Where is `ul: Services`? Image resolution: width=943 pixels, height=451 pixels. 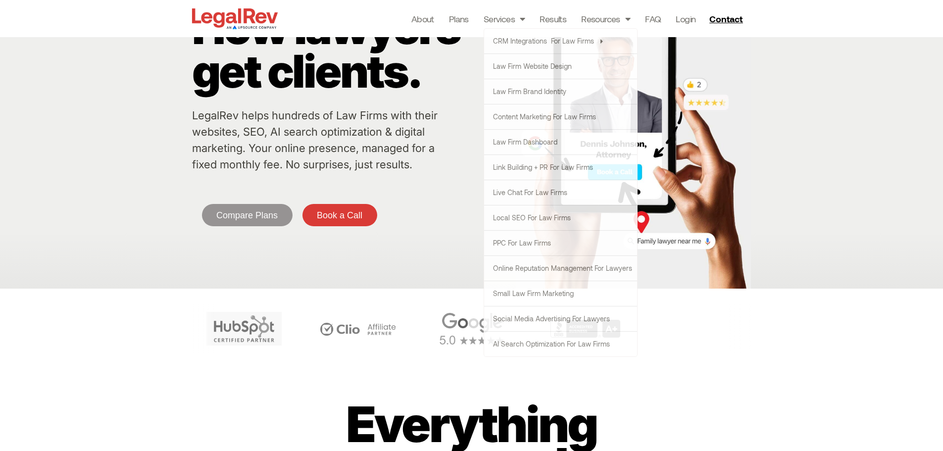 ul: Services is located at coordinates (560, 192).